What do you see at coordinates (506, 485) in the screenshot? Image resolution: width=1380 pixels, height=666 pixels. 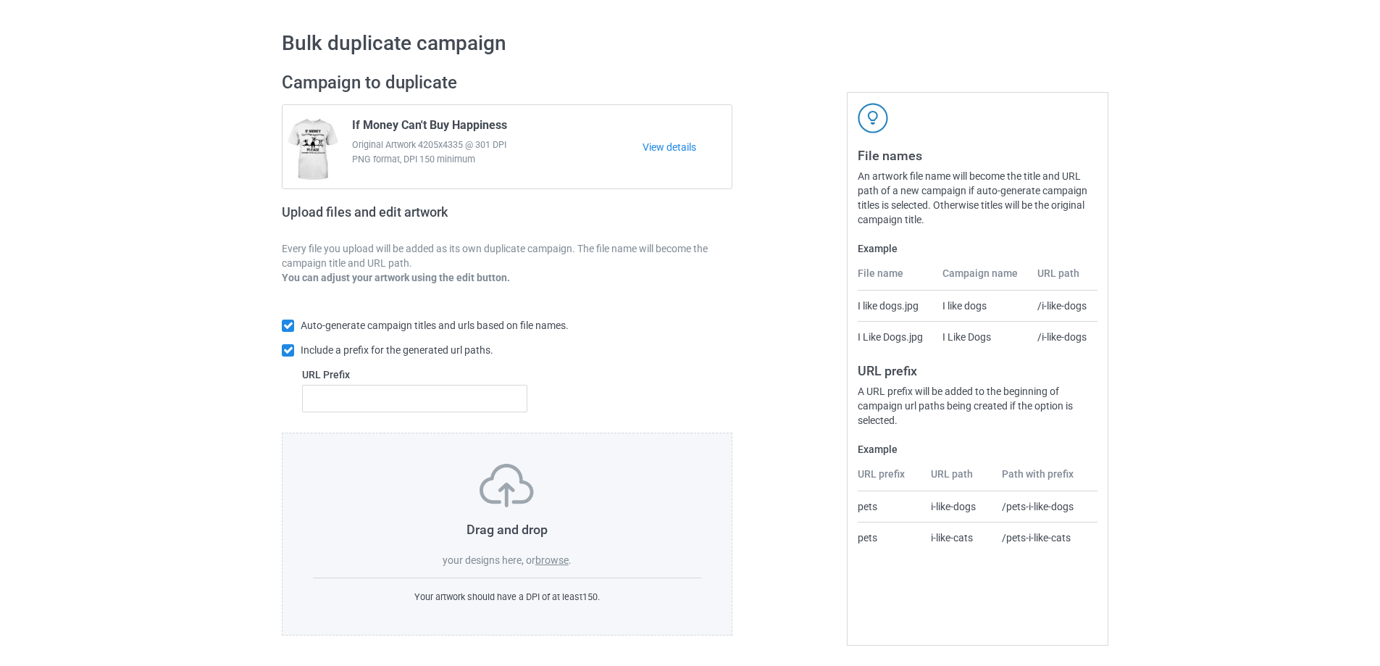 I see `img: svg+xml;base64,PD94bWwgdmVyc2lvbj0iMS4wIiBlbmNvZGluZz0iVVRGLTgiPz4KPHN2ZyB3aWR0aD0iNzVweCIgaGVpZ2...` at bounding box center [506, 485].